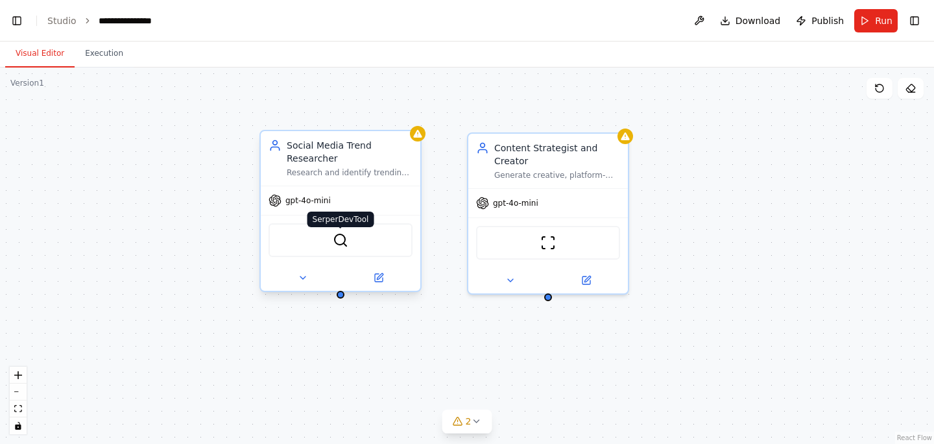  What do you see at coordinates (557, 154) in the screenshot?
I see `div: Content Strategist and Creator` at bounding box center [557, 154].